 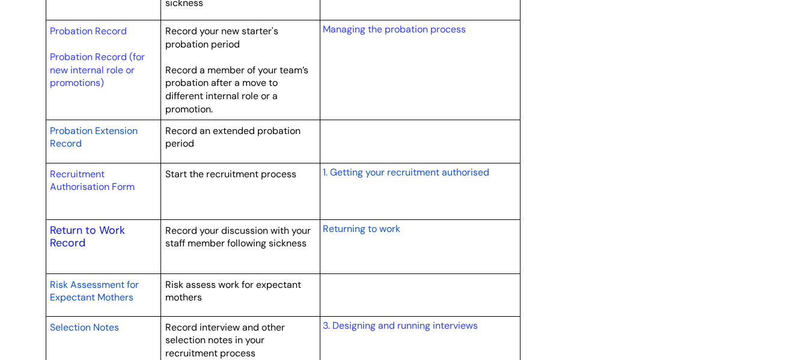 I want to click on a: 1. Getting your recruitment authorised, so click(x=406, y=172).